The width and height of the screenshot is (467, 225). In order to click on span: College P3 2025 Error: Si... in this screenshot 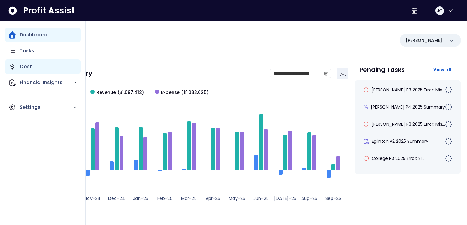, I will do `click(398, 159)`.